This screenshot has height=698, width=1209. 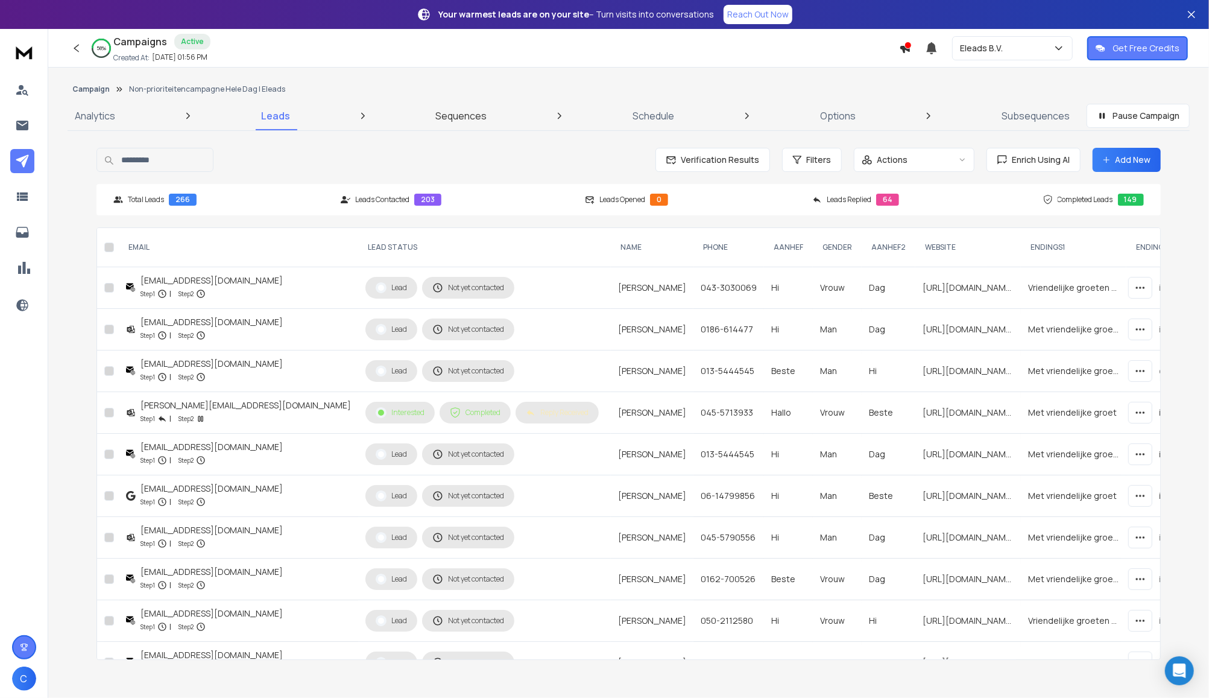 What do you see at coordinates (1034, 160) in the screenshot?
I see `button: Enrich Using AI` at bounding box center [1034, 160].